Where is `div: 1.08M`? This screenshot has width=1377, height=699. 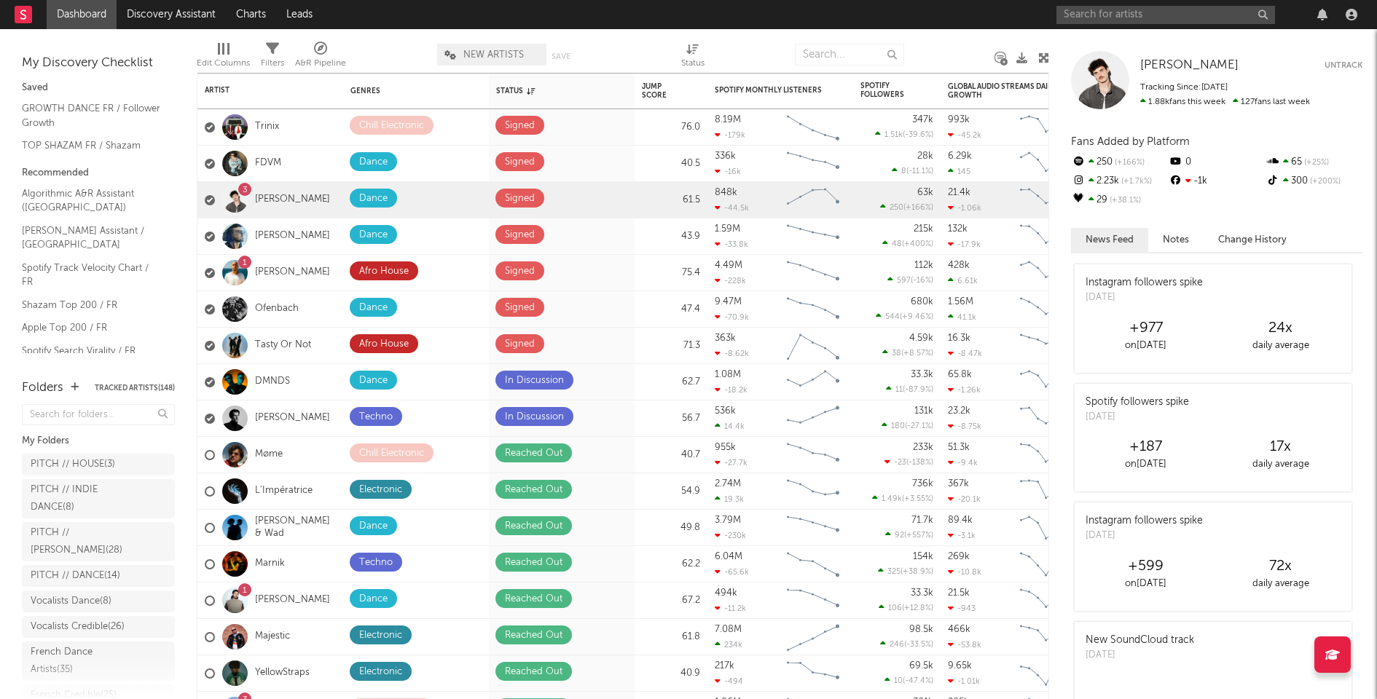 div: 1.08M is located at coordinates (728, 374).